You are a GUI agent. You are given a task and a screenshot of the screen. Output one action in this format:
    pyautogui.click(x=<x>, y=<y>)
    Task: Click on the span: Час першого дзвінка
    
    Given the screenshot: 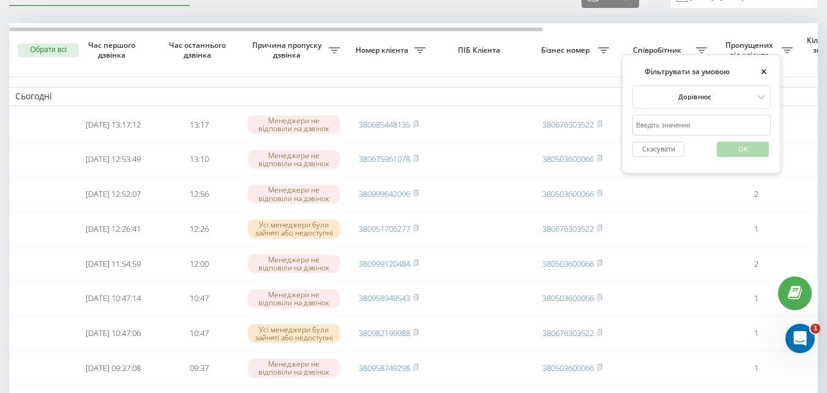 What is the action you would take?
    pyautogui.click(x=113, y=50)
    